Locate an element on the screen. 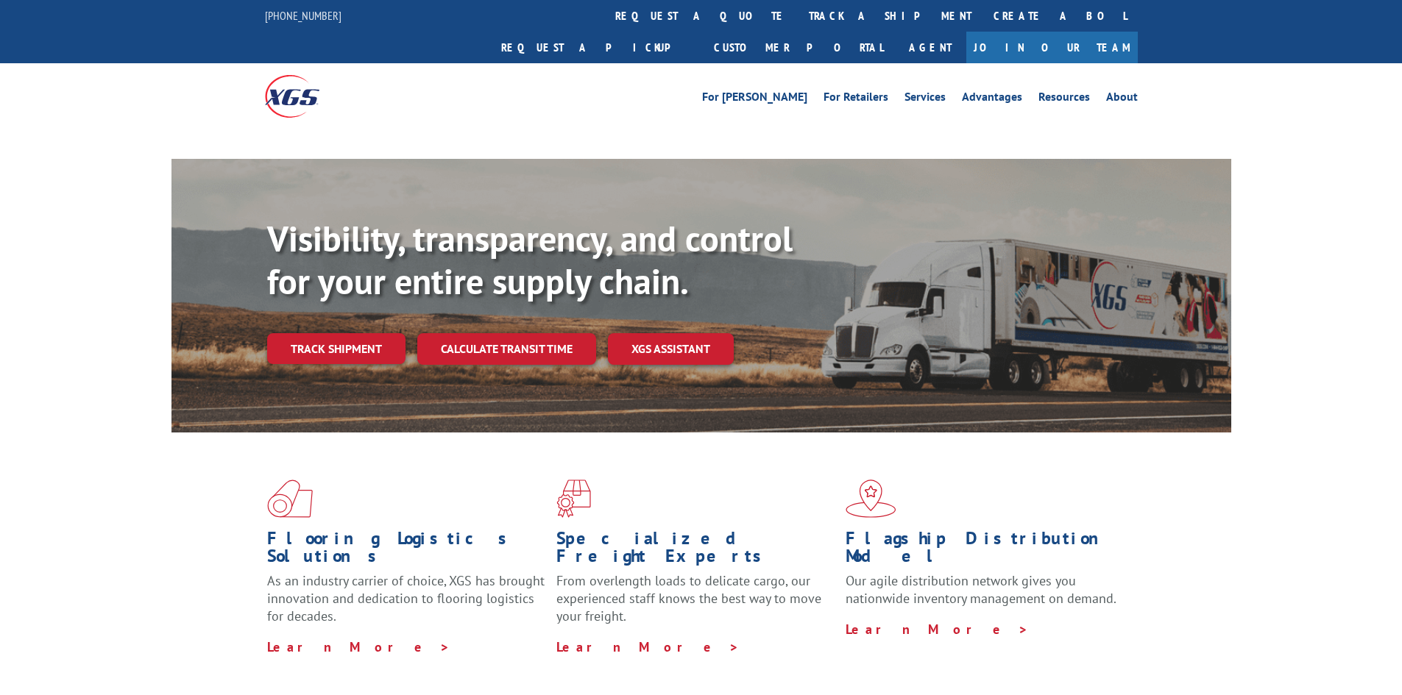  p: From overlength loads to delicate cargo, our experienced staff knows the best way to move your fr... is located at coordinates (695, 605).